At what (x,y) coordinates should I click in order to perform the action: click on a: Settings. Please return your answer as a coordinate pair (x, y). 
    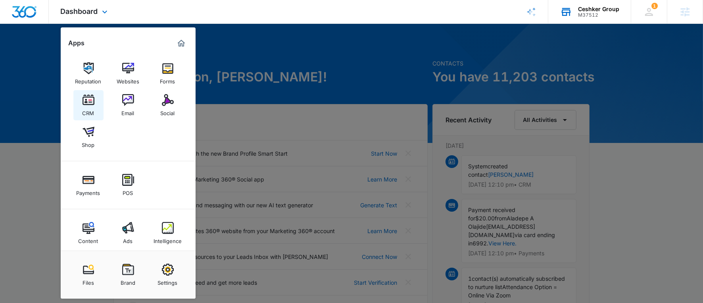
    Looking at the image, I should click on (168, 275).